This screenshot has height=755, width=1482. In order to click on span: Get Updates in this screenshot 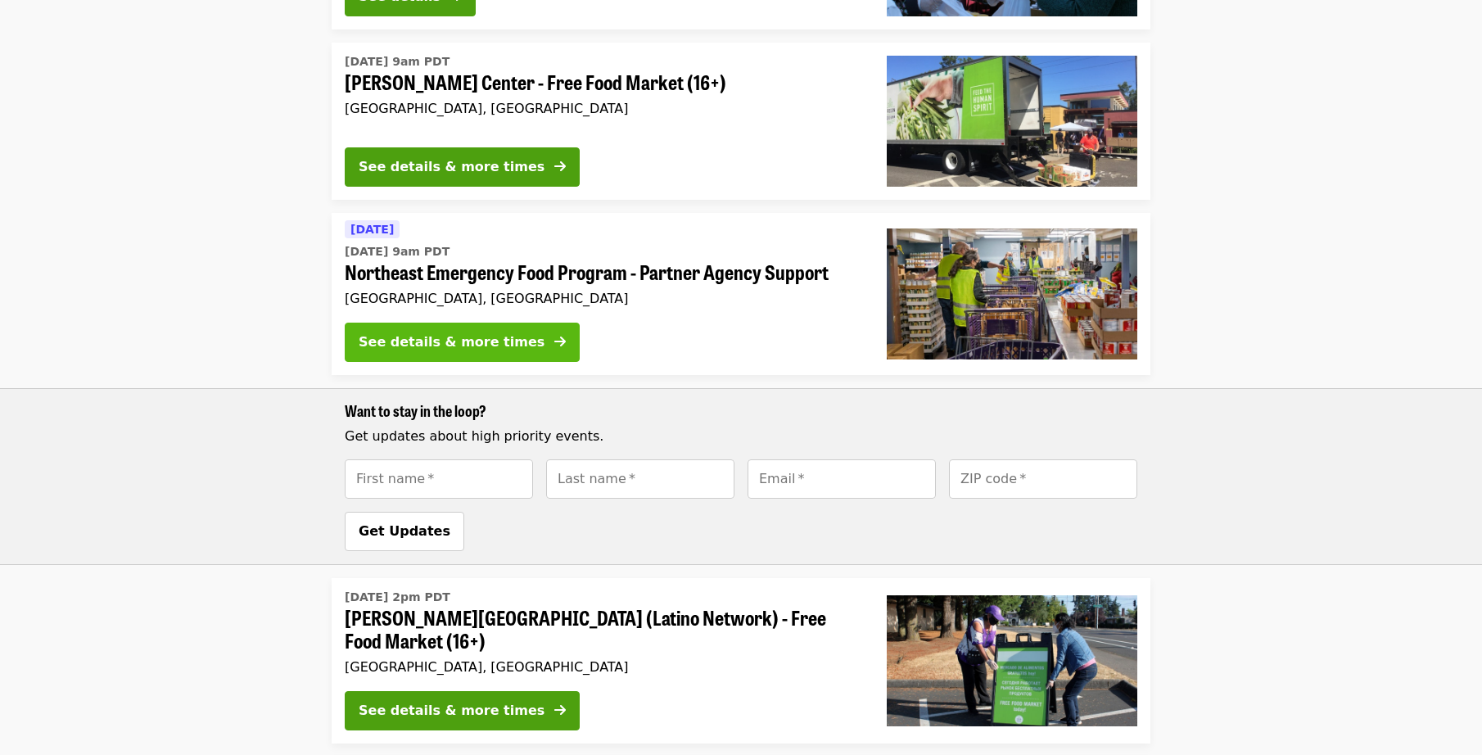, I will do `click(404, 531)`.